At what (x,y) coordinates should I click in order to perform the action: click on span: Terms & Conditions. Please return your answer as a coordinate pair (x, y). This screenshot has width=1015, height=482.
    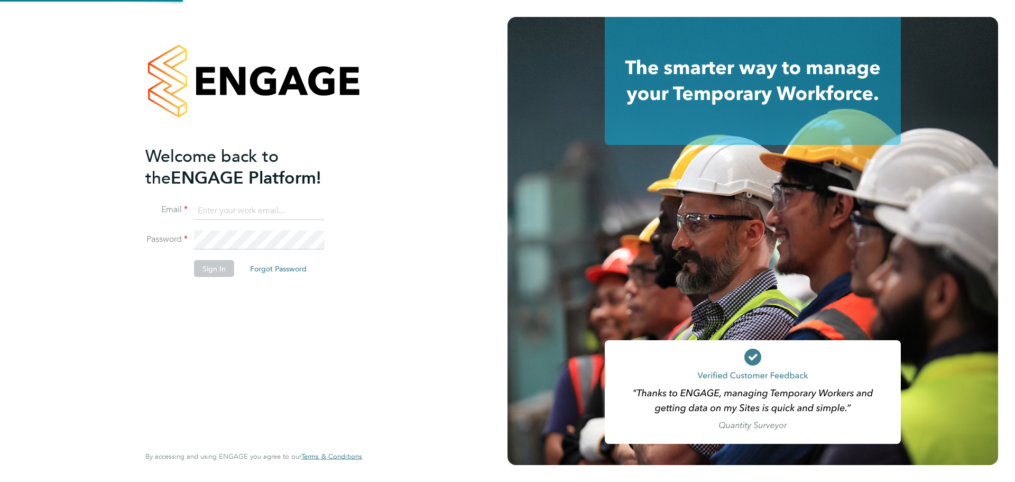
    Looking at the image, I should click on (331, 456).